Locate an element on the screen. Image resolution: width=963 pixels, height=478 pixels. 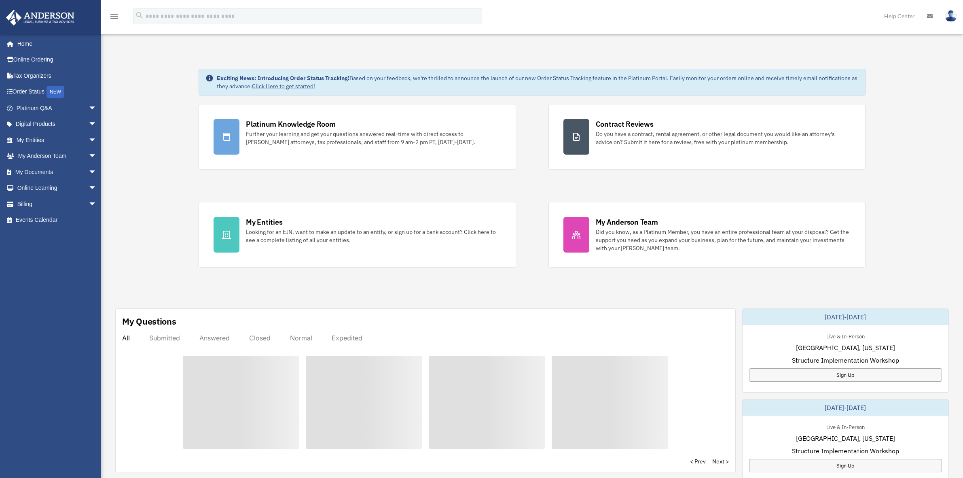
a: Events Calendar is located at coordinates (57, 220).